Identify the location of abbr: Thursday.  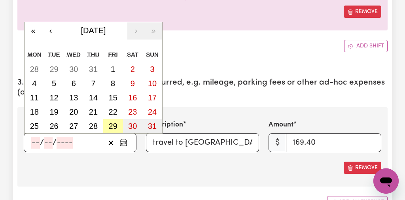
(93, 54).